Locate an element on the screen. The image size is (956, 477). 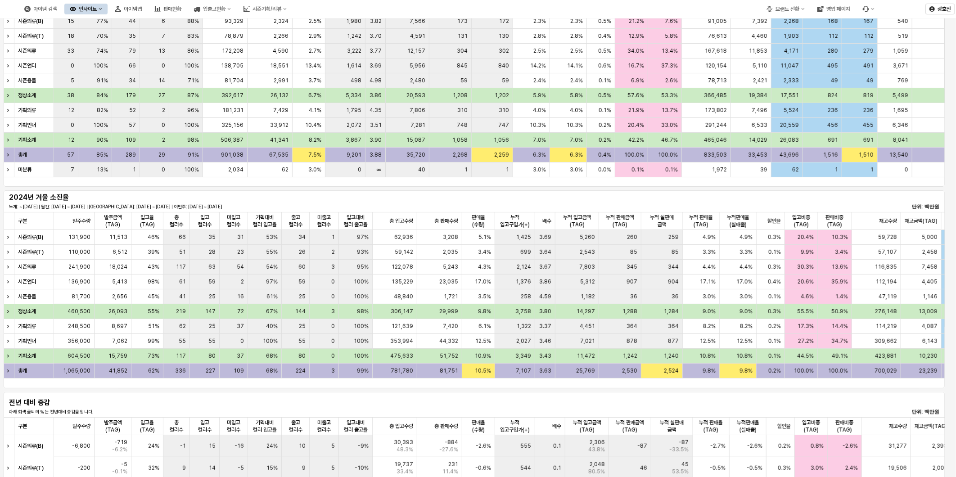
span: 2,072 is located at coordinates (354, 125).